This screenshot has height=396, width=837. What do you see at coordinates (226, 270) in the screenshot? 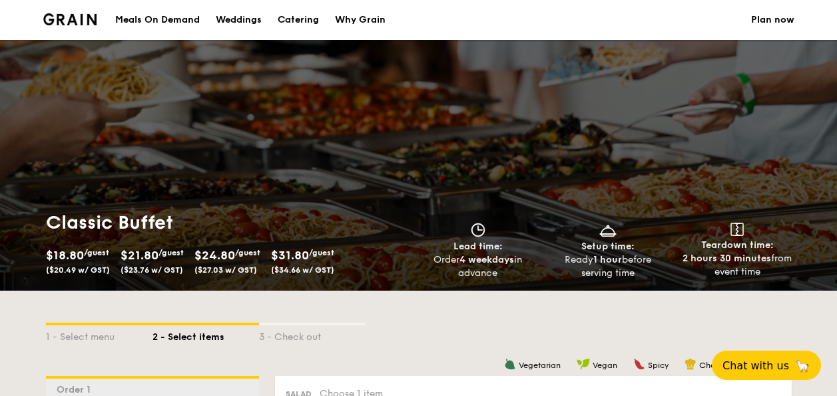
I see `span: ($27.03 w/ GST)` at bounding box center [226, 270].